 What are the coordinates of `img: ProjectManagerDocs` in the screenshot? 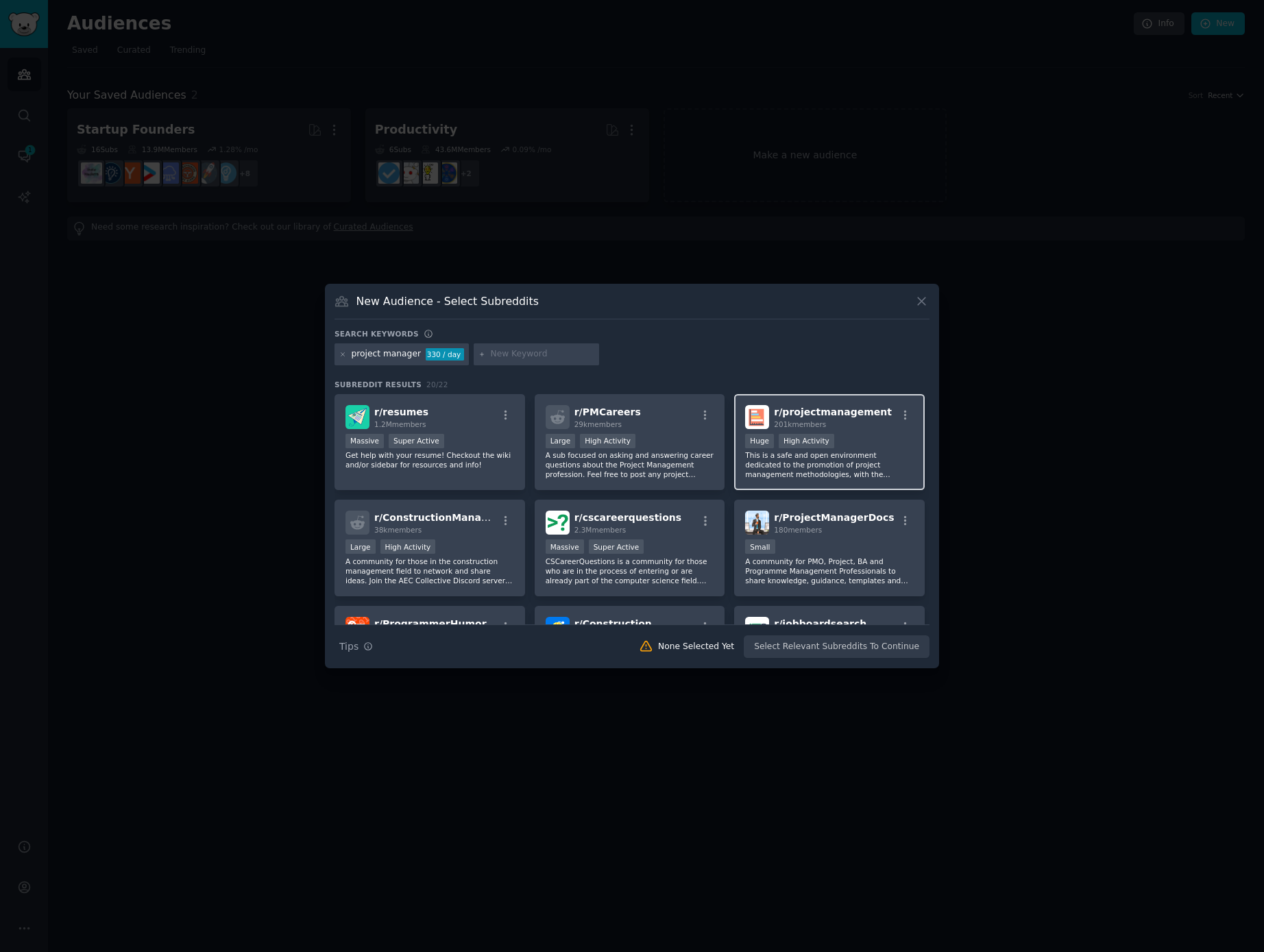 It's located at (757, 522).